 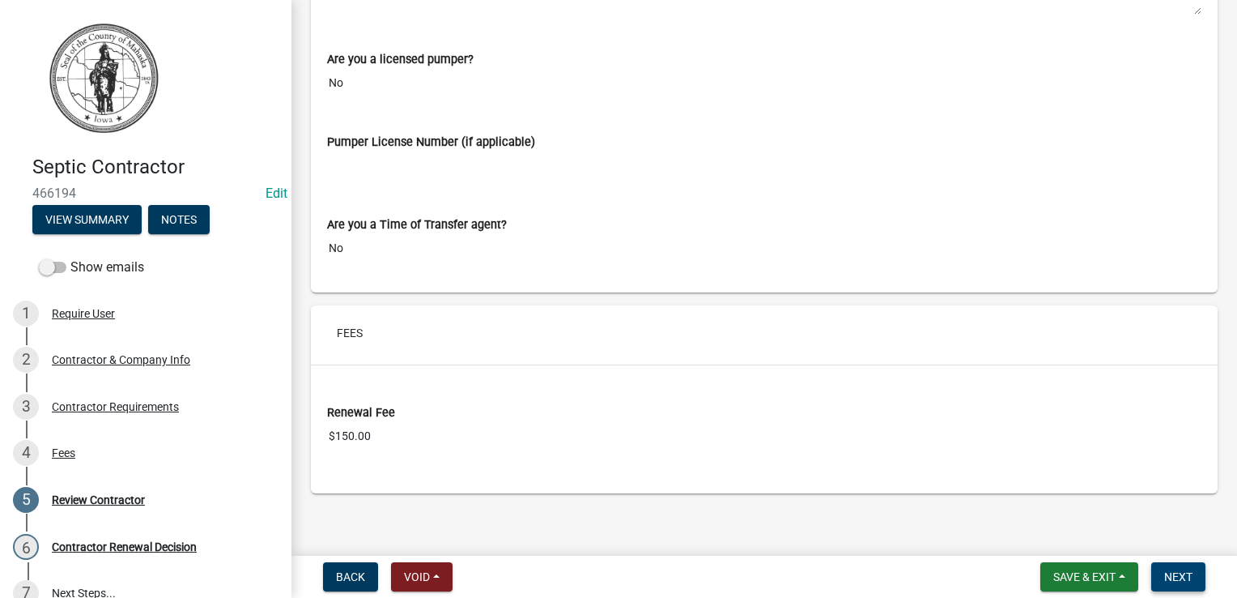 What do you see at coordinates (179, 219) in the screenshot?
I see `button: Notes` at bounding box center [179, 219].